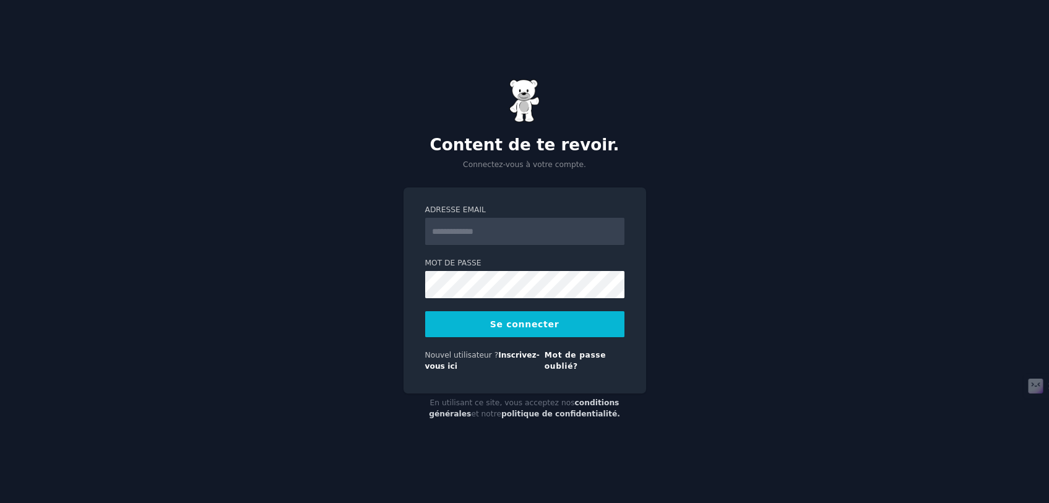 Image resolution: width=1049 pixels, height=503 pixels. I want to click on a: conditions générales, so click(524, 409).